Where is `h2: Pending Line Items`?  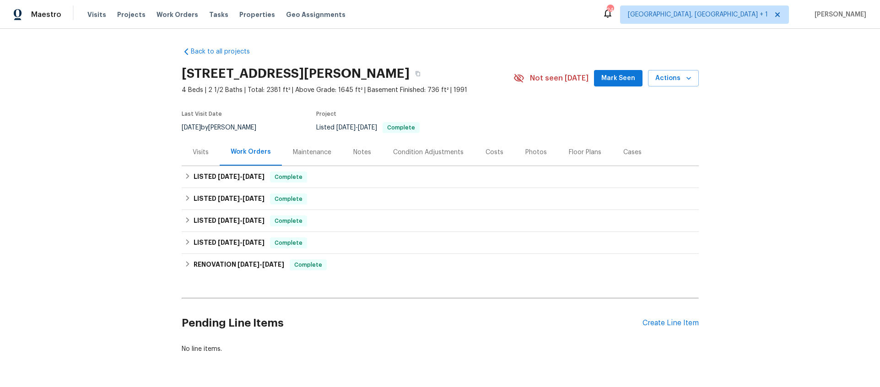 h2: Pending Line Items is located at coordinates (412, 323).